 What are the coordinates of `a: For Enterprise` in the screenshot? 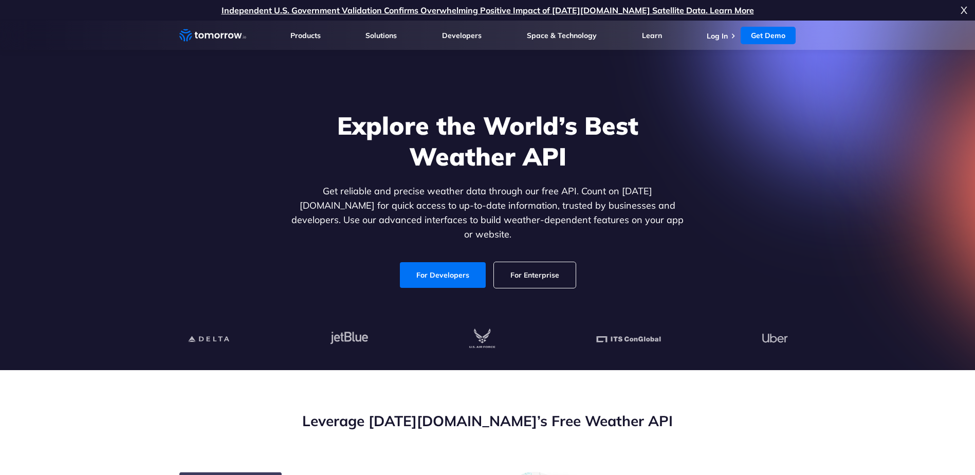 It's located at (535, 275).